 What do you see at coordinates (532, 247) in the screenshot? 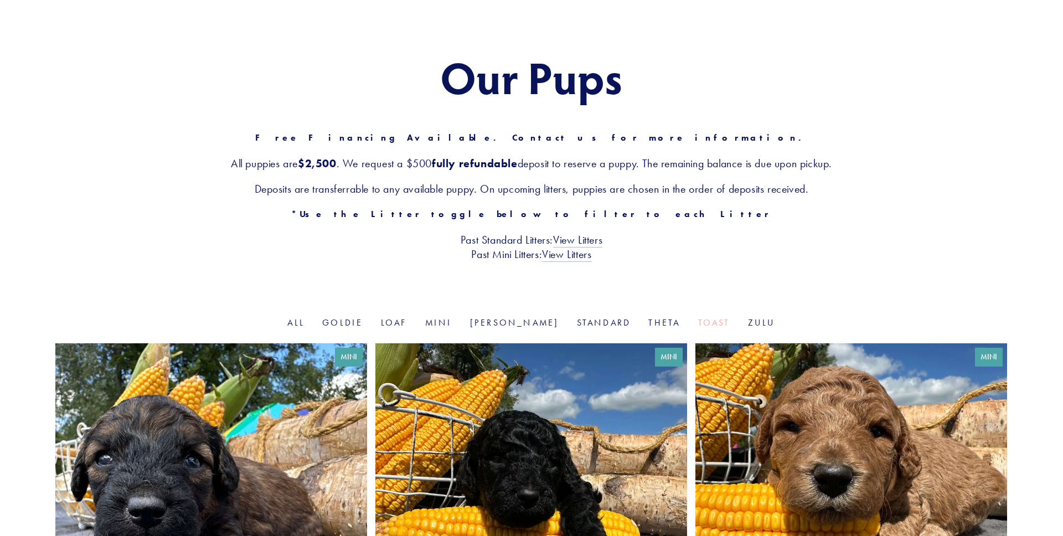
I see `h3: Past Standard Litters: Past Mini Litters:` at bounding box center [532, 247].